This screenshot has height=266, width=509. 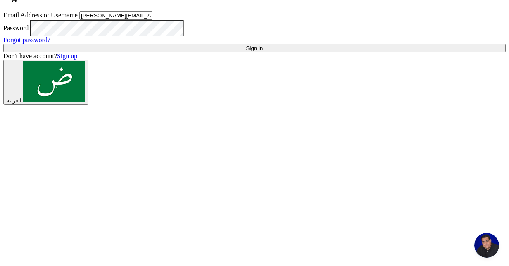 What do you see at coordinates (40, 15) in the screenshot?
I see `label: Email Address or Username` at bounding box center [40, 15].